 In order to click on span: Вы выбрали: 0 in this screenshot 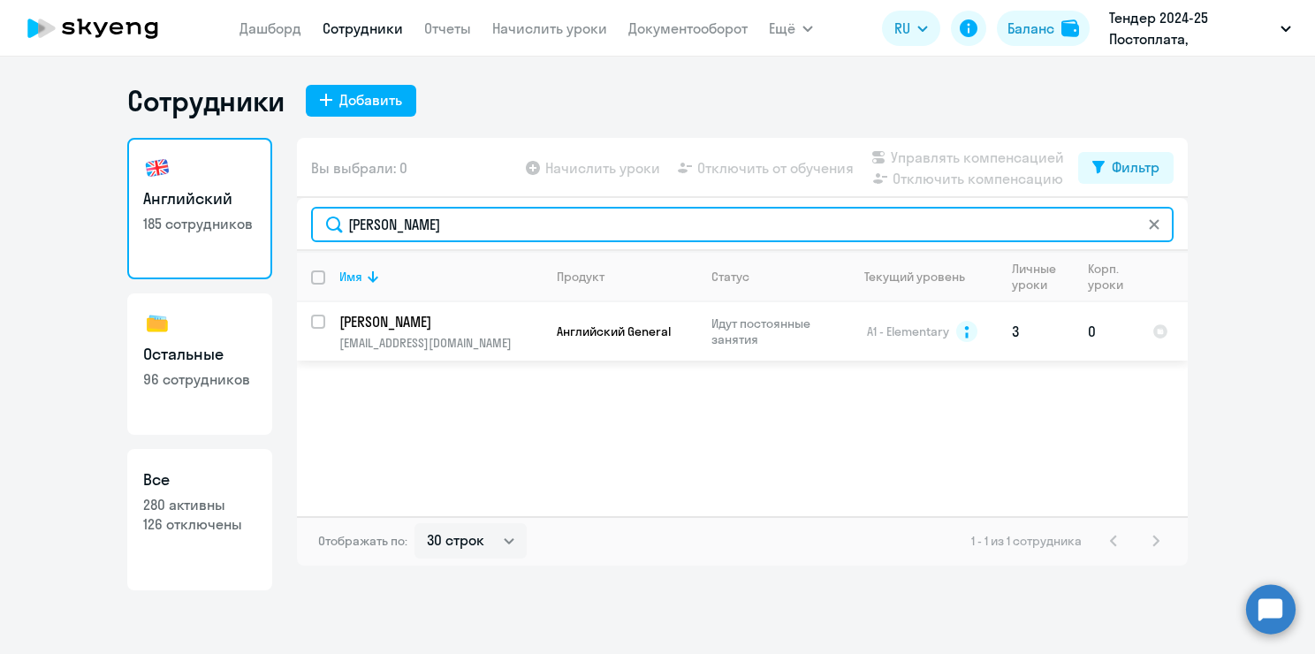, I will do `click(359, 168)`.